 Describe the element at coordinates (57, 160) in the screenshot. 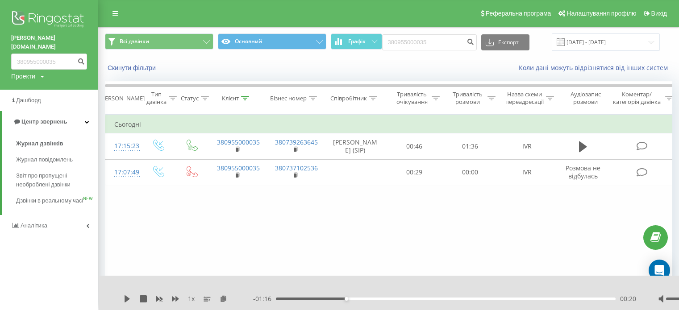

I see `a: Журнал повідомлень` at that location.